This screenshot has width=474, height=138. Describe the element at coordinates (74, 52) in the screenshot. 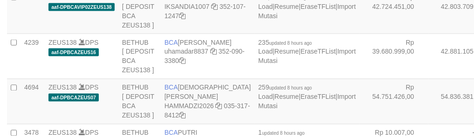

I see `span: aaf-DPBCAZEUS16` at that location.